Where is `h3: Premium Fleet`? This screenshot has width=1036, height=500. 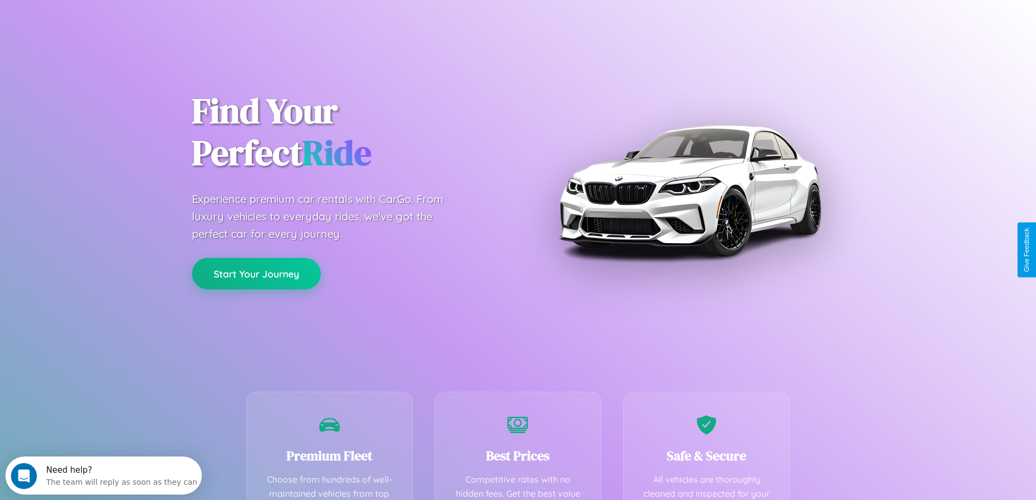 h3: Premium Fleet is located at coordinates (330, 455).